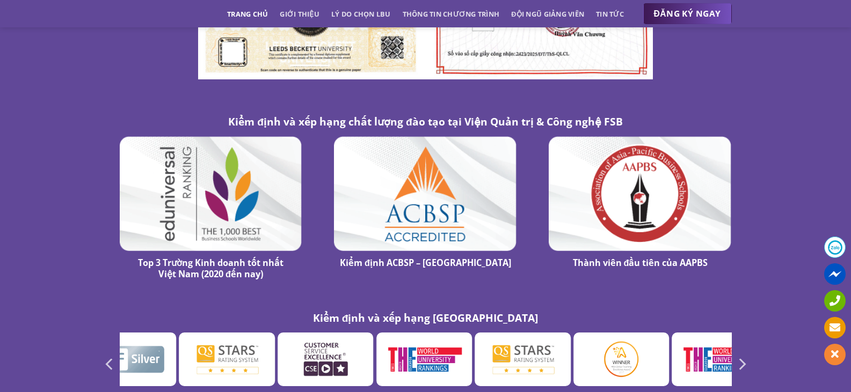 This screenshot has width=851, height=392. What do you see at coordinates (451, 14) in the screenshot?
I see `a: Thông tin chương trình` at bounding box center [451, 14].